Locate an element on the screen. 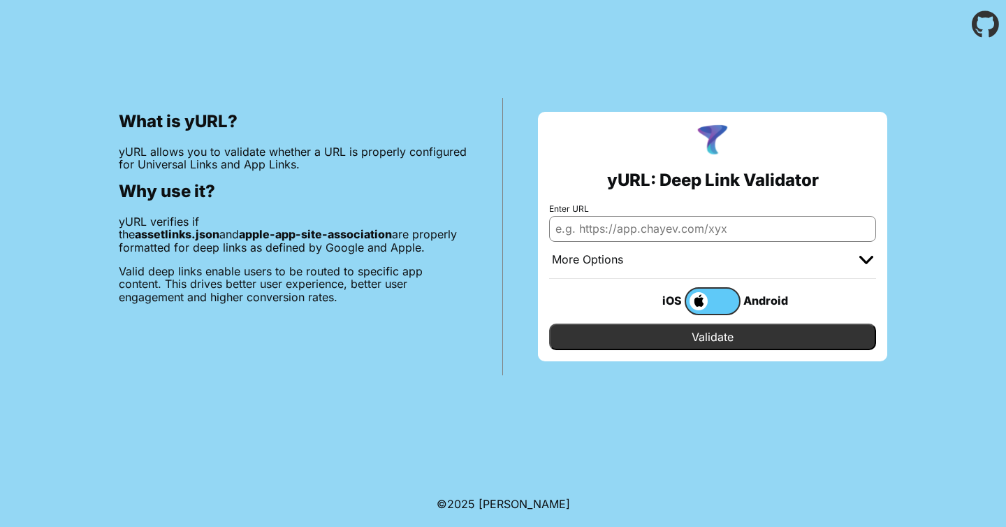 The height and width of the screenshot is (527, 1006). img: chevron is located at coordinates (866, 260).